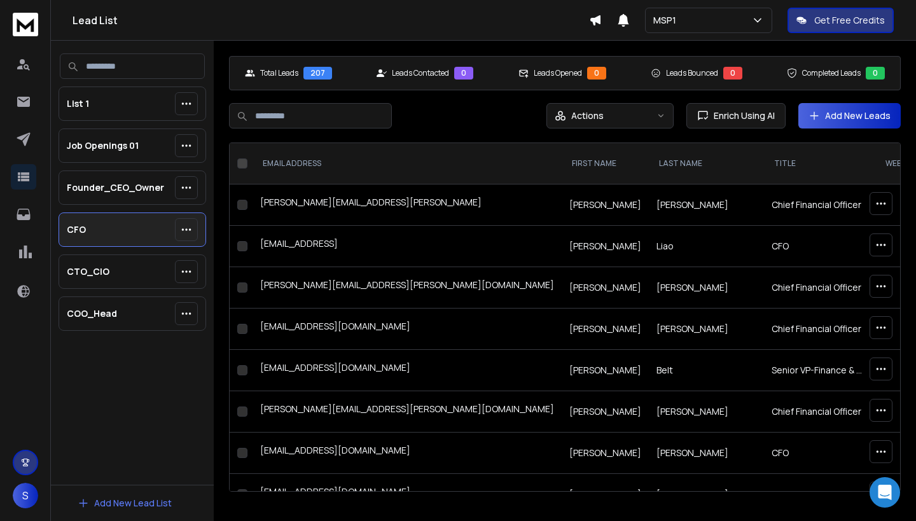 The width and height of the screenshot is (916, 521). What do you see at coordinates (407, 163) in the screenshot?
I see `th: EMAIL ADDRESS` at bounding box center [407, 163].